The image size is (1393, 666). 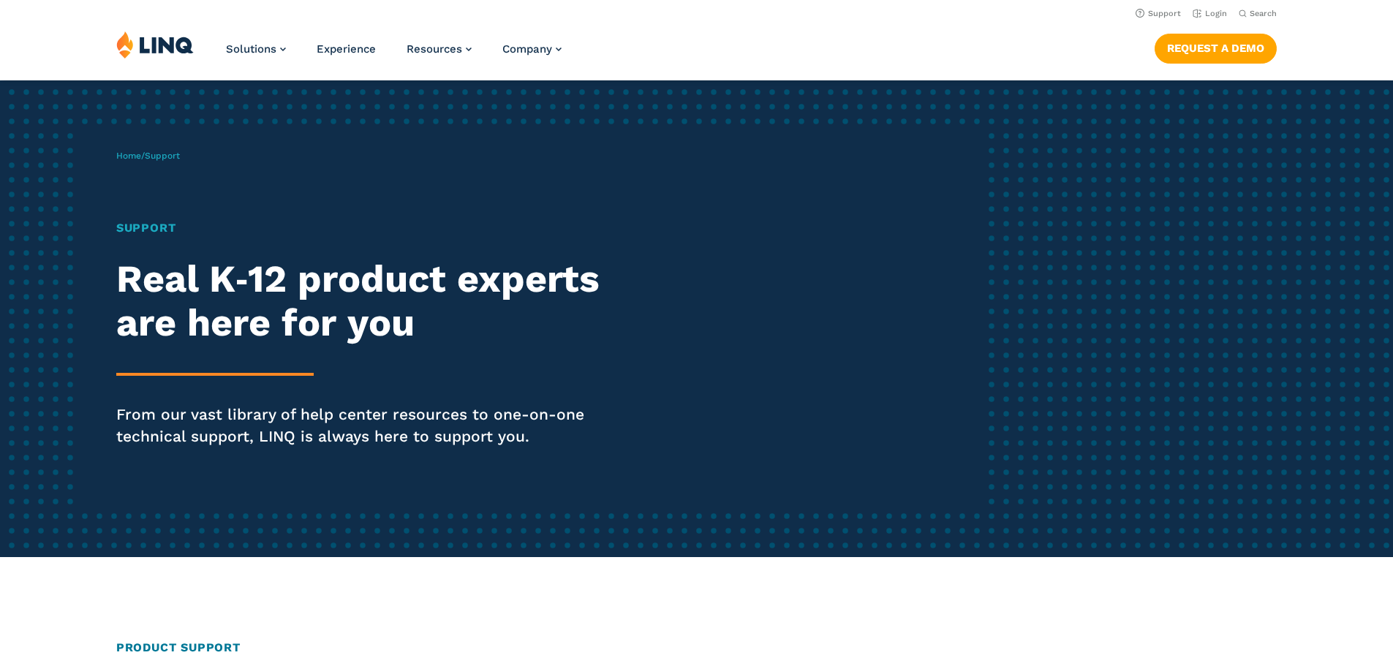 What do you see at coordinates (1258, 13) in the screenshot?
I see `button: Open Search Bar` at bounding box center [1258, 13].